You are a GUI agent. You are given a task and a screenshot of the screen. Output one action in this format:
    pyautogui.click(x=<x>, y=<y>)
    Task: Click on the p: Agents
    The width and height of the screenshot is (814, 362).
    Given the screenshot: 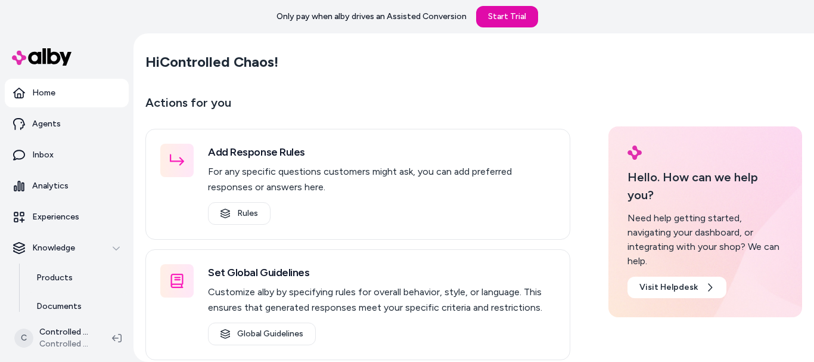 What is the action you would take?
    pyautogui.click(x=47, y=124)
    